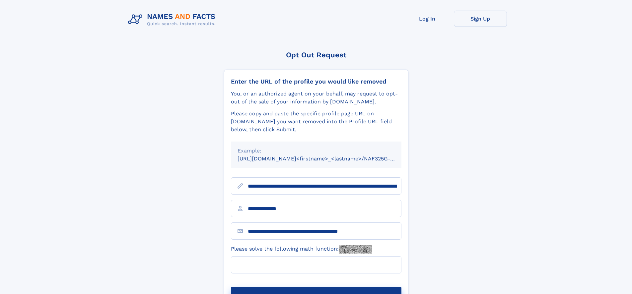 The image size is (632, 294). What do you see at coordinates (480, 19) in the screenshot?
I see `a: Sign Up` at bounding box center [480, 19].